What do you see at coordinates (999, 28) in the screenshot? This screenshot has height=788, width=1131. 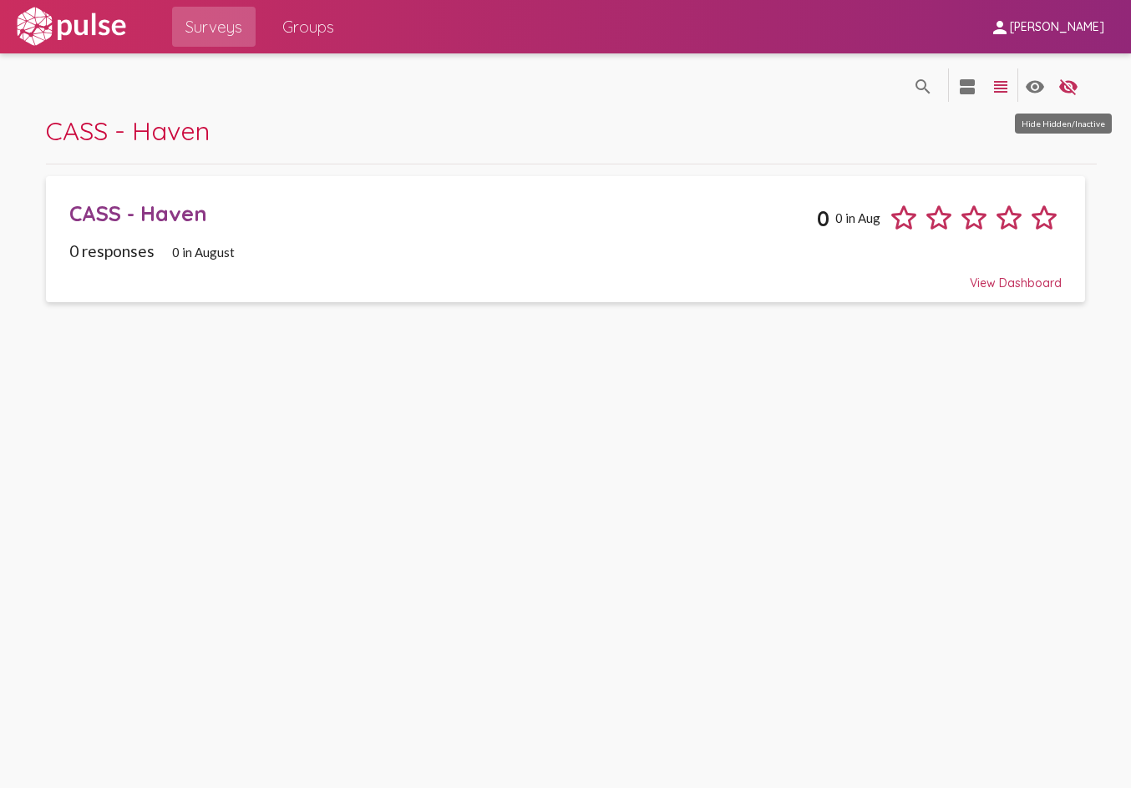 I see `mat-icon: person` at bounding box center [999, 28].